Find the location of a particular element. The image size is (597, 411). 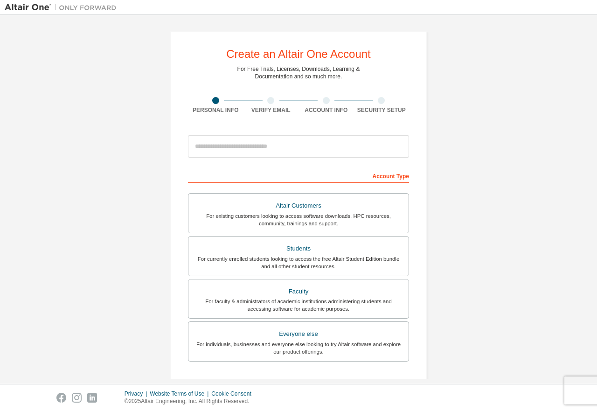

div: For existing customers looking to access software downloads, HPC resources, community, trainings ... is located at coordinates (298, 220).